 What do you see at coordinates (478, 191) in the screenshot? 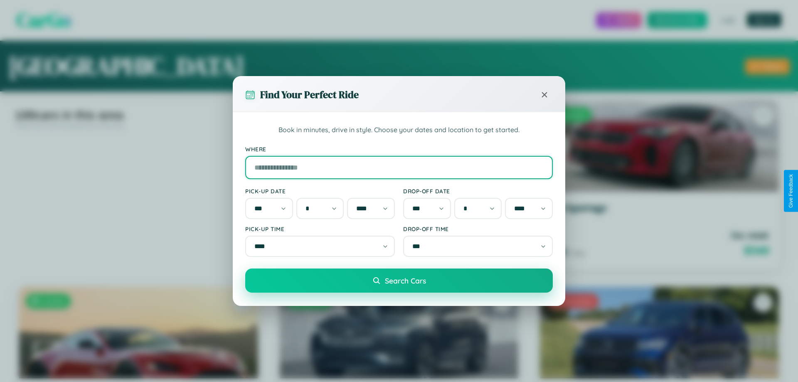
I see `label: Drop-off Date` at bounding box center [478, 191].